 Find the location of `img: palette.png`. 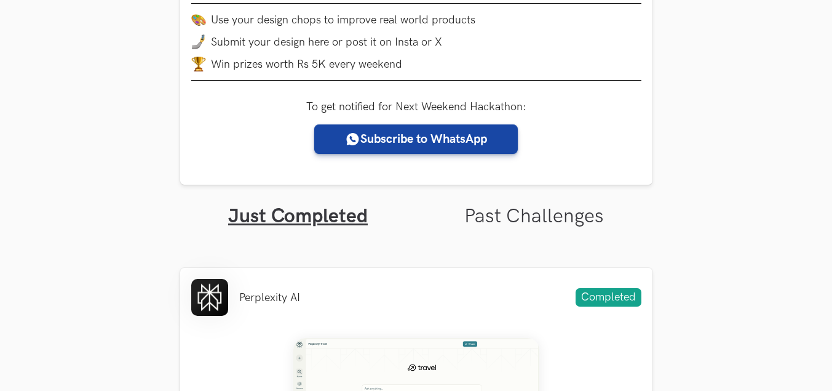

img: palette.png is located at coordinates (199, 20).